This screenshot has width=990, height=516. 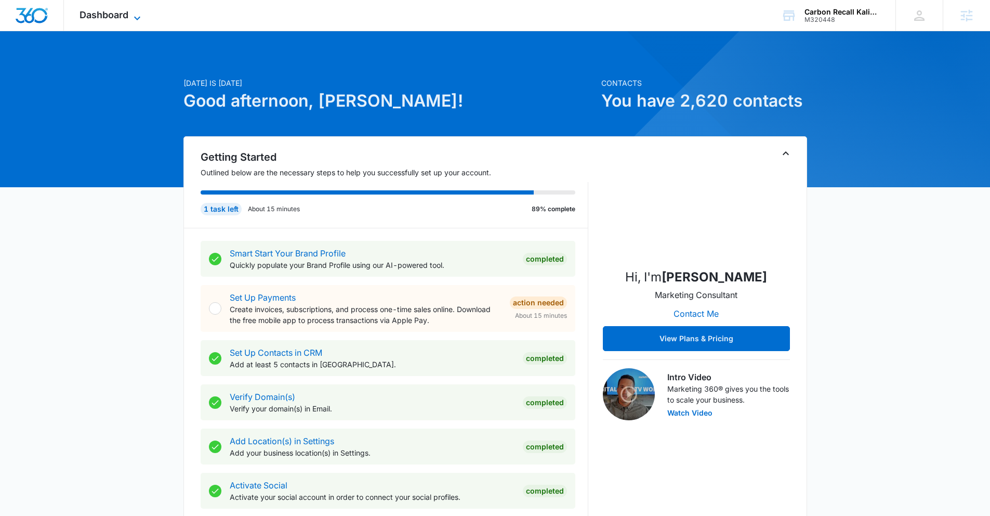 I want to click on p: Add your business location(s) in Settings., so click(x=372, y=452).